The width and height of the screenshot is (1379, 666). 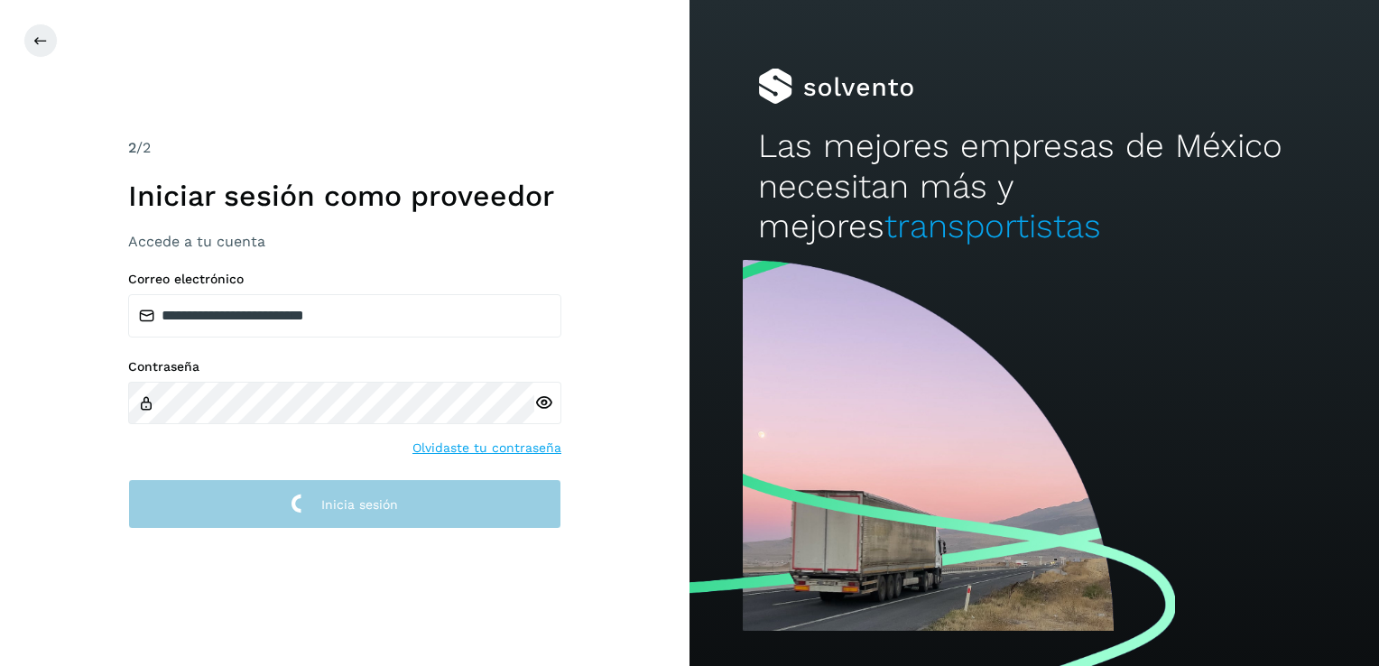 What do you see at coordinates (345, 279) in the screenshot?
I see `label: Correo electrónico` at bounding box center [345, 279].